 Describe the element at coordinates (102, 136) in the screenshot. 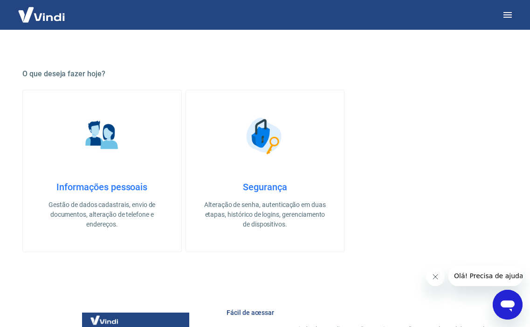

I see `img: Informações pessoais` at that location.